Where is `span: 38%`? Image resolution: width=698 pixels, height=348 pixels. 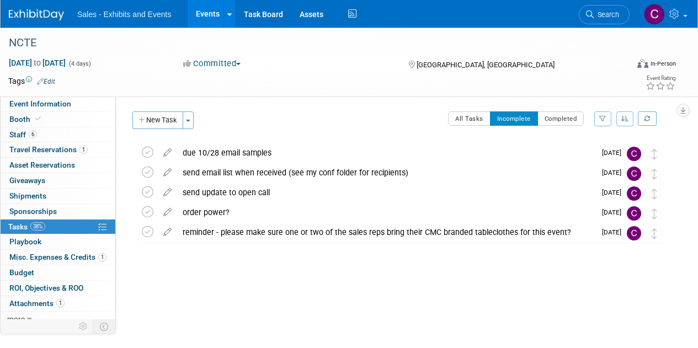 span: 38% is located at coordinates (38, 226).